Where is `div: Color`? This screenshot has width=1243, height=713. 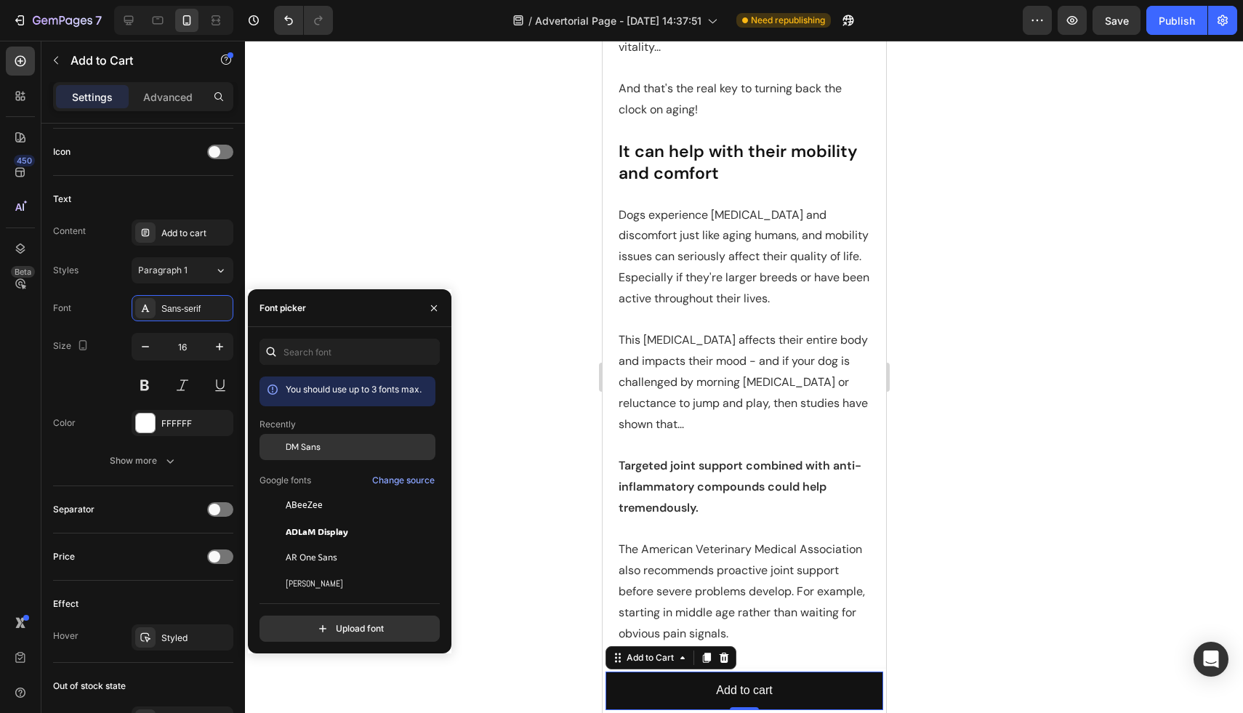
div: Color is located at coordinates (64, 423).